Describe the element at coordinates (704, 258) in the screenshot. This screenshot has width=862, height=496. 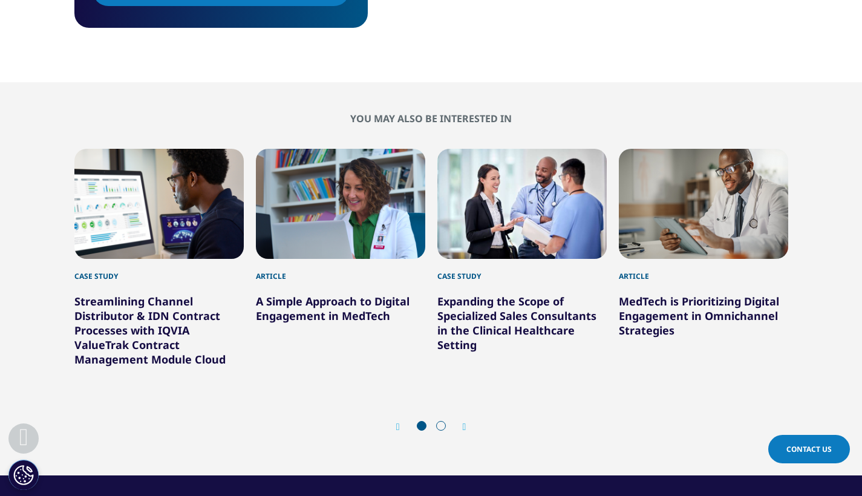
I see `div: 4 / 6` at that location.